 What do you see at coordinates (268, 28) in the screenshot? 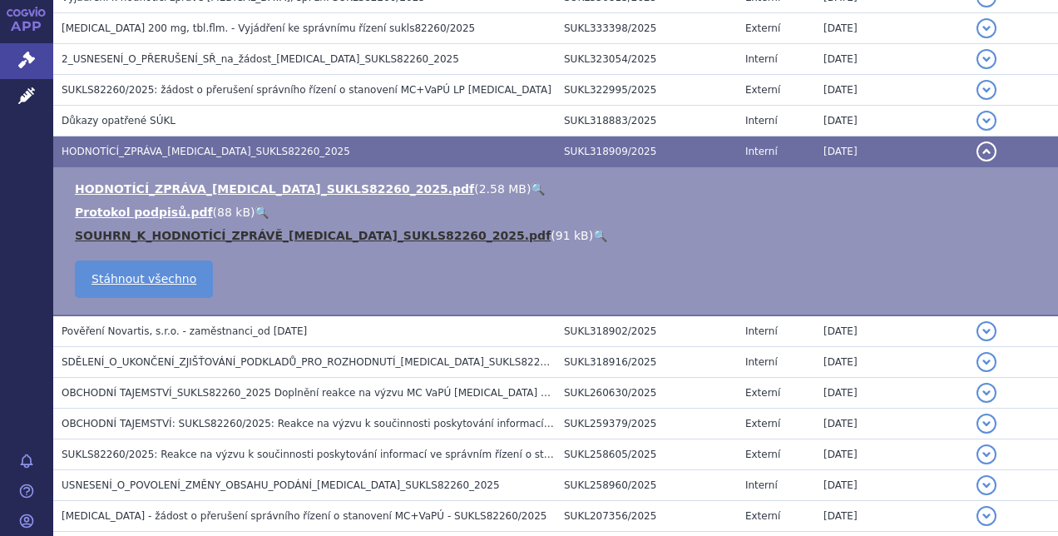
I see `span: KISQALI 200 mg, tbl.flm. - Vyjádření ke správnímu řízení sukls82260/2025` at bounding box center [268, 28].